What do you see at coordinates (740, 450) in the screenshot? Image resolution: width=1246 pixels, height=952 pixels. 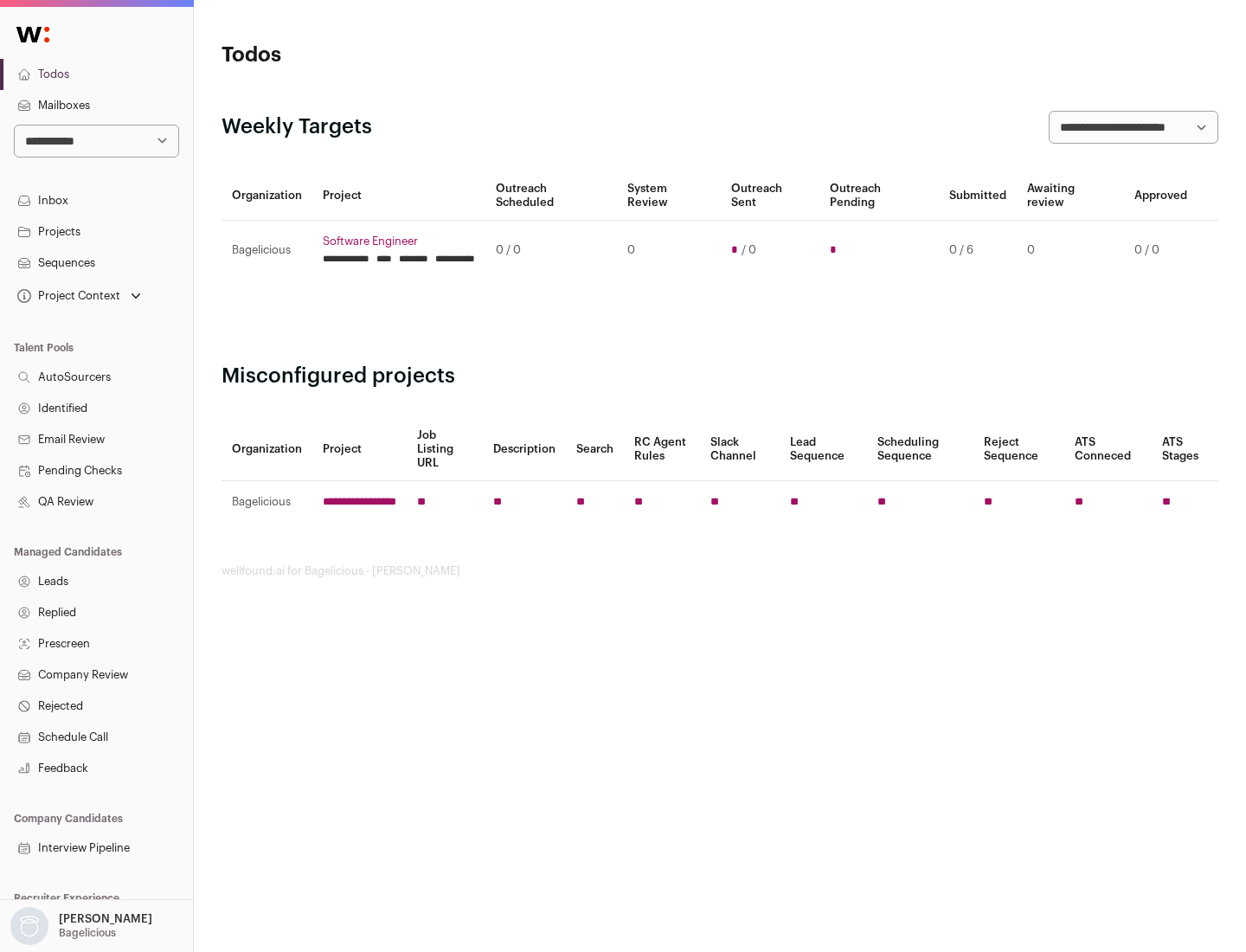 I see `th: Slack Channel` at bounding box center [740, 450].